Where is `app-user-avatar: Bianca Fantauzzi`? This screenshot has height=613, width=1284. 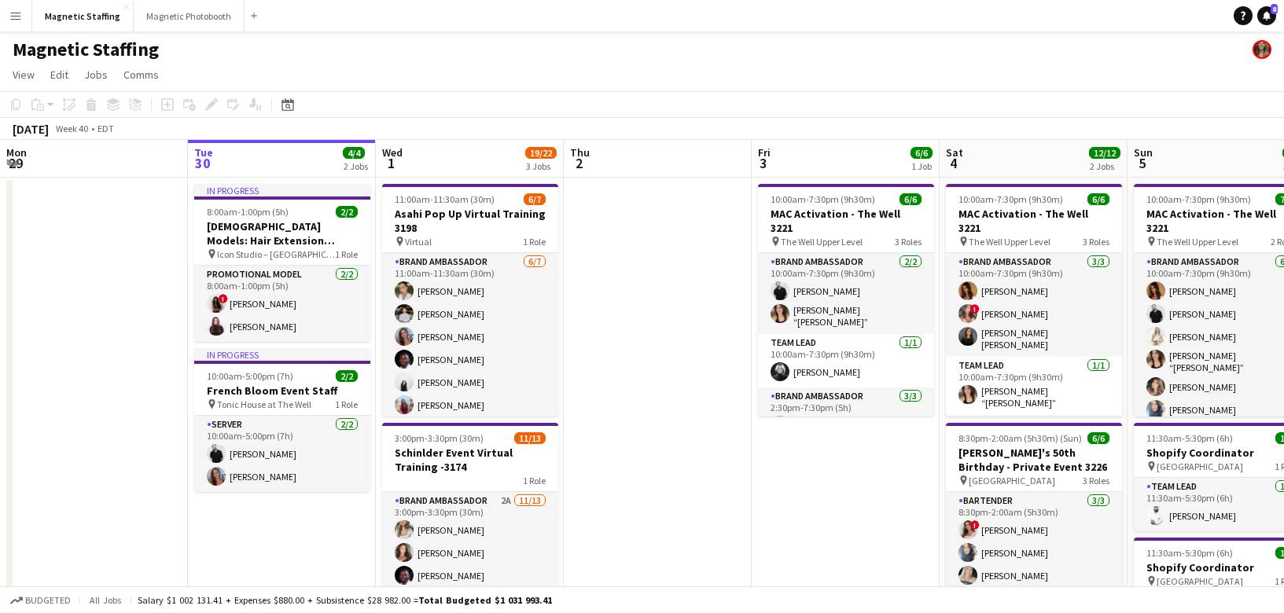
app-user-avatar: Bianca Fantauzzi is located at coordinates (1262, 50).